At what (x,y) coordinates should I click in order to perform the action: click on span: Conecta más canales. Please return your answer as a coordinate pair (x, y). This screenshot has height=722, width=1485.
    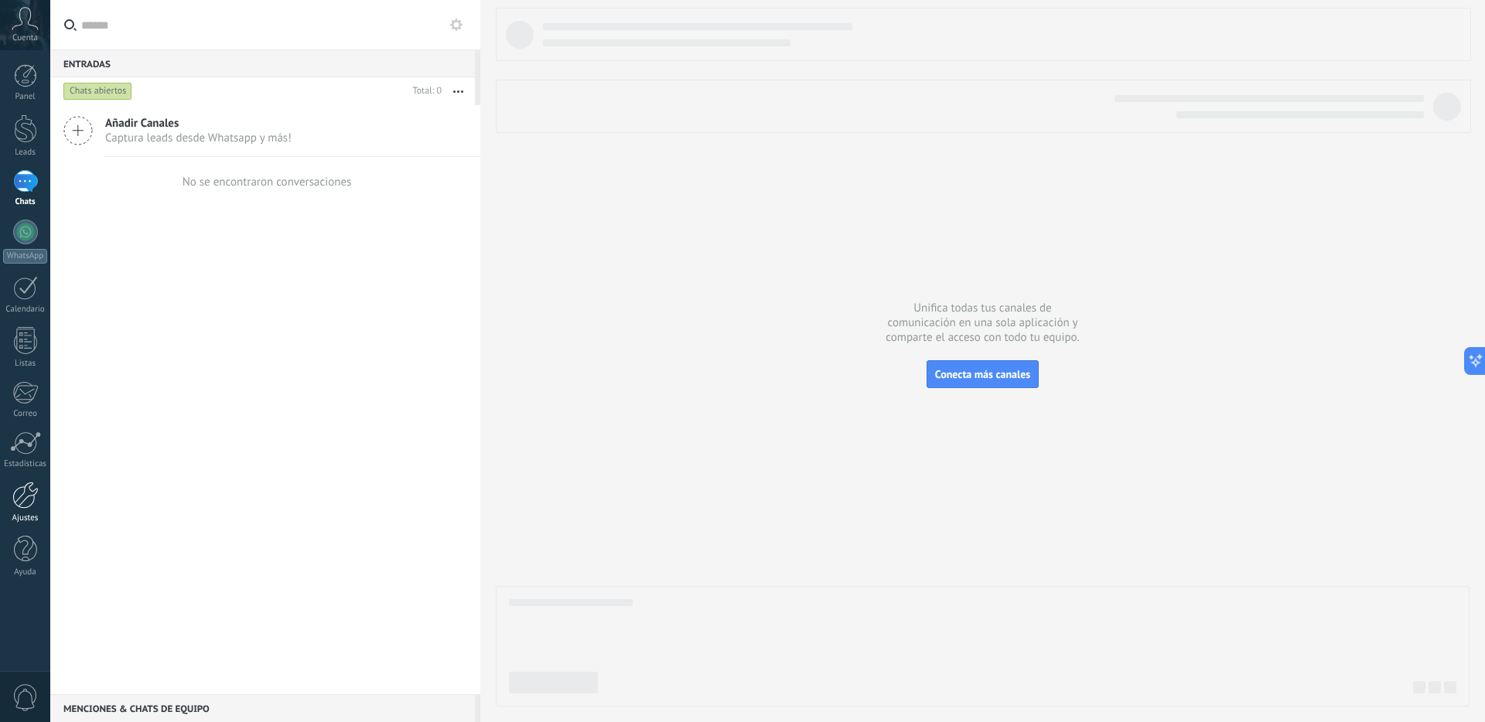
    Looking at the image, I should click on (982, 374).